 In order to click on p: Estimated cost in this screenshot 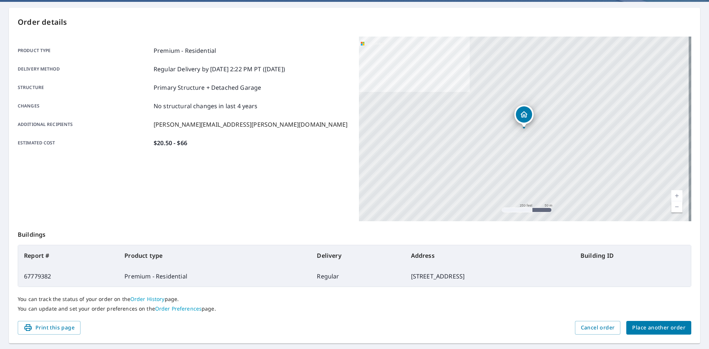, I will do `click(84, 143)`.